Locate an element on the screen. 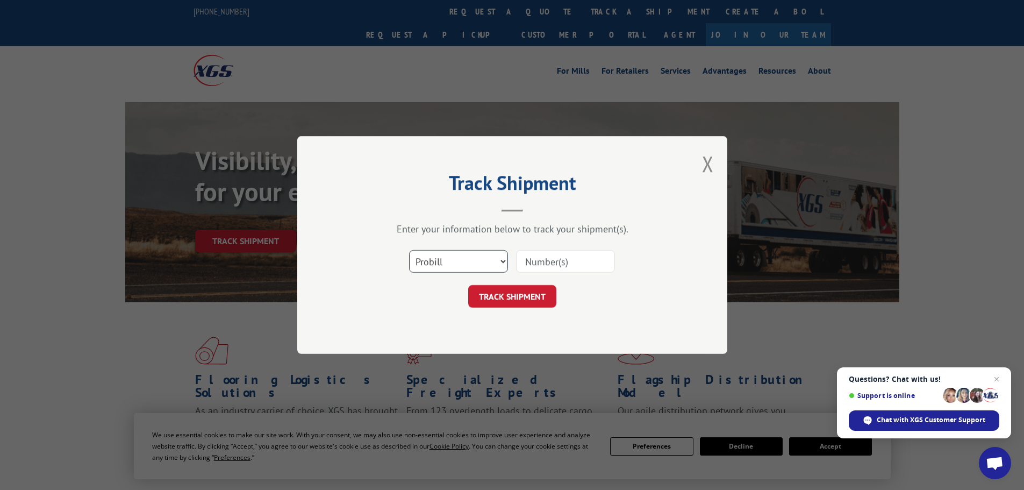  h2: Track Shipment is located at coordinates (512, 186).